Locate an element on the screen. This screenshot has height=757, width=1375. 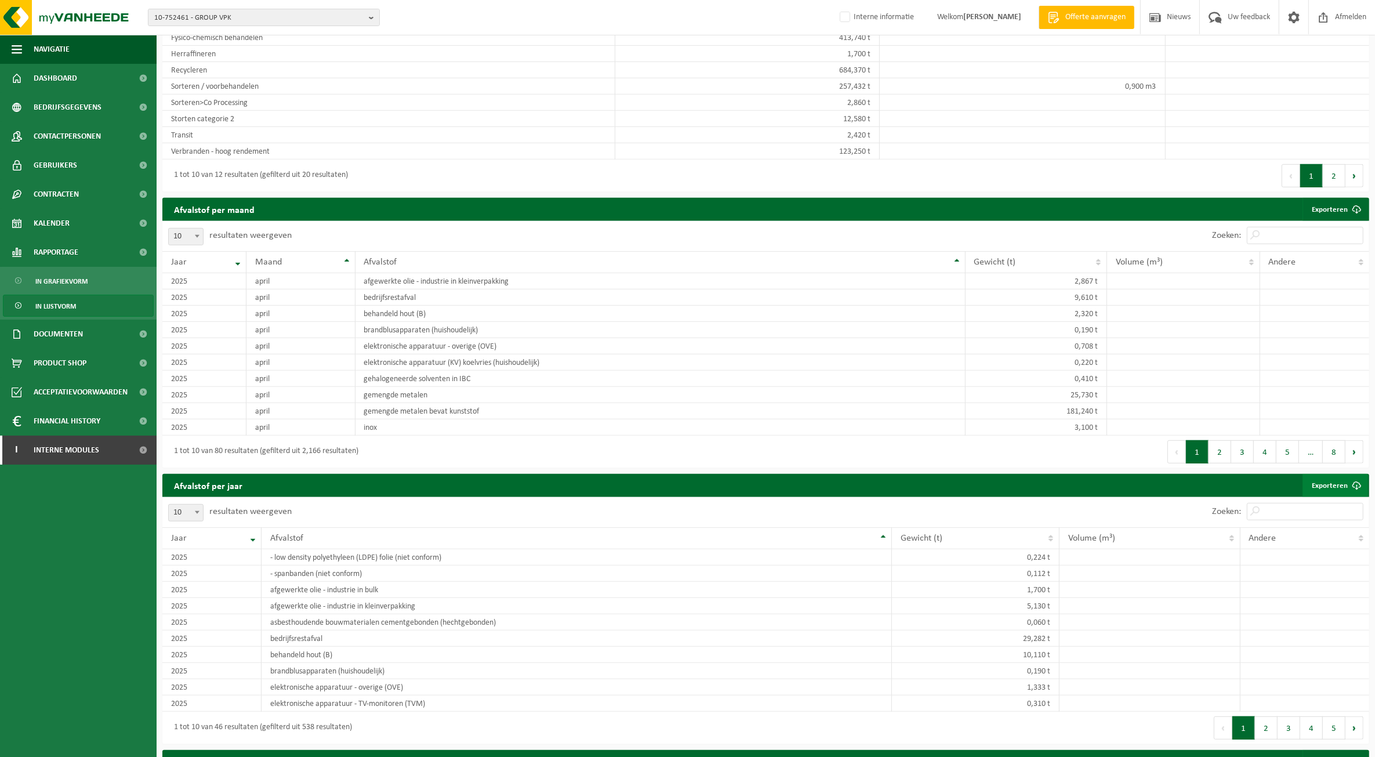
button: Previous is located at coordinates (1176, 452).